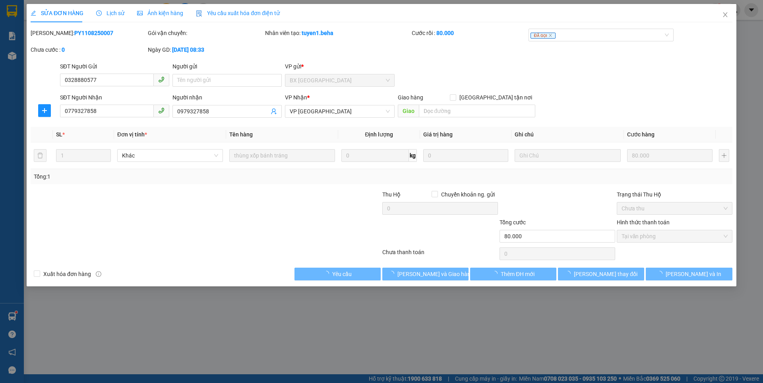  Describe the element at coordinates (110, 13) in the screenshot. I see `span: Lịch sử` at that location.